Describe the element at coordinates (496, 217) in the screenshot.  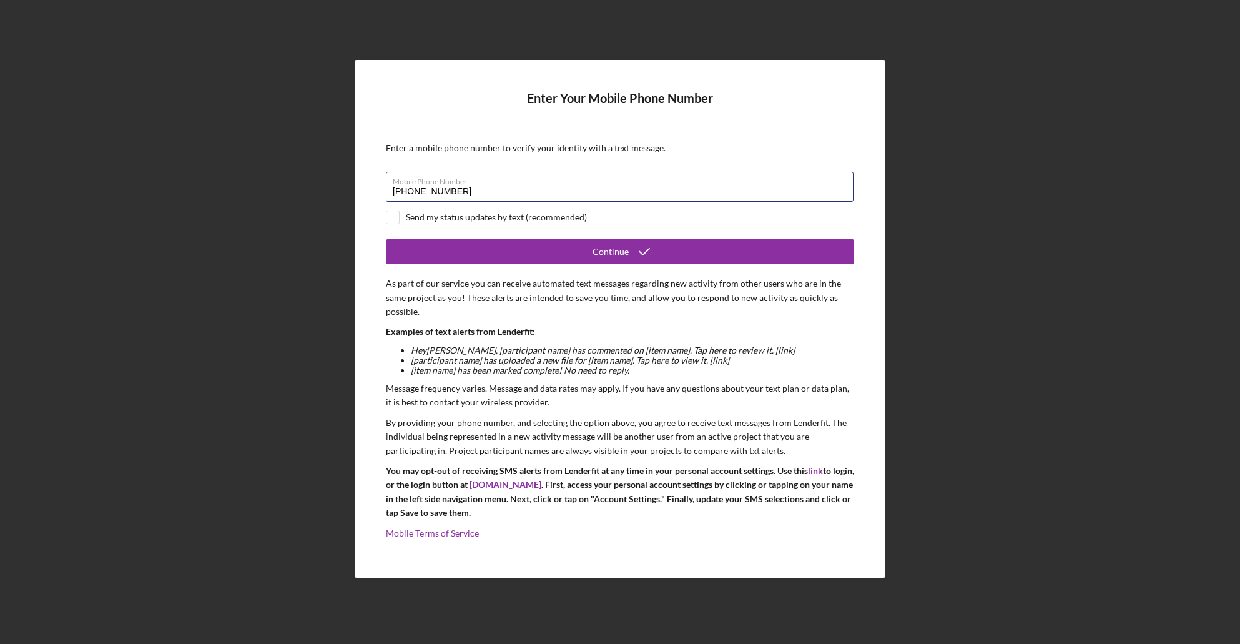
I see `div: Send my status updates by text (recommended)` at that location.